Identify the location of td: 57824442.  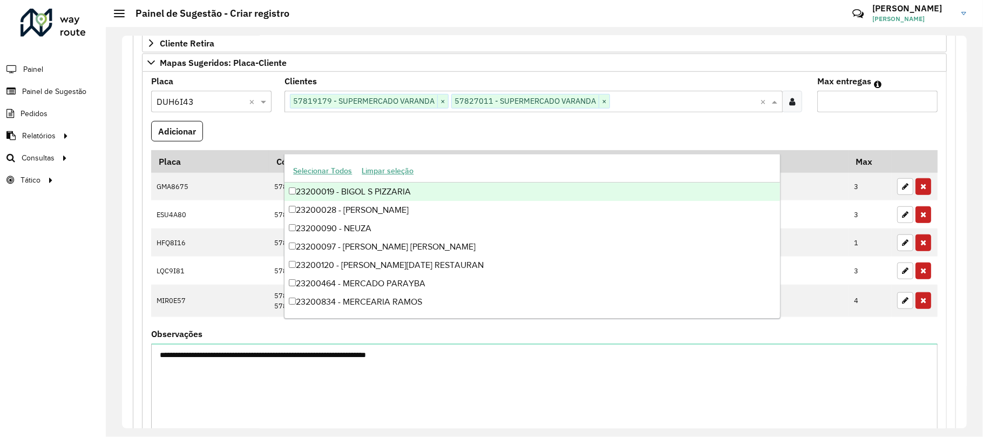
(416, 242).